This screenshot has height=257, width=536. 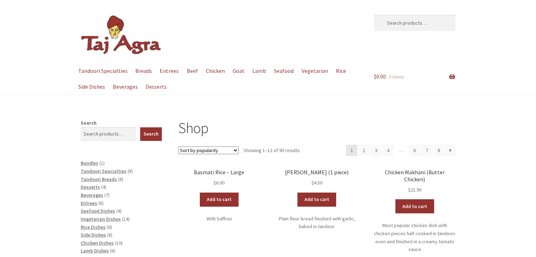 What do you see at coordinates (219, 219) in the screenshot?
I see `p: With Saffron` at bounding box center [219, 219].